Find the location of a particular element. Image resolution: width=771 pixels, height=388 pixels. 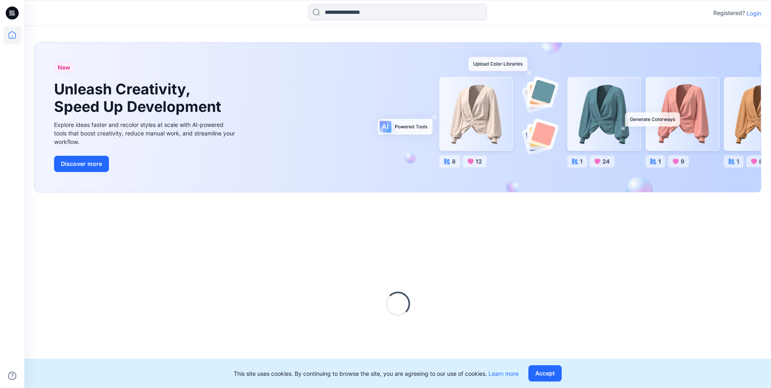

span: New is located at coordinates (64, 67).